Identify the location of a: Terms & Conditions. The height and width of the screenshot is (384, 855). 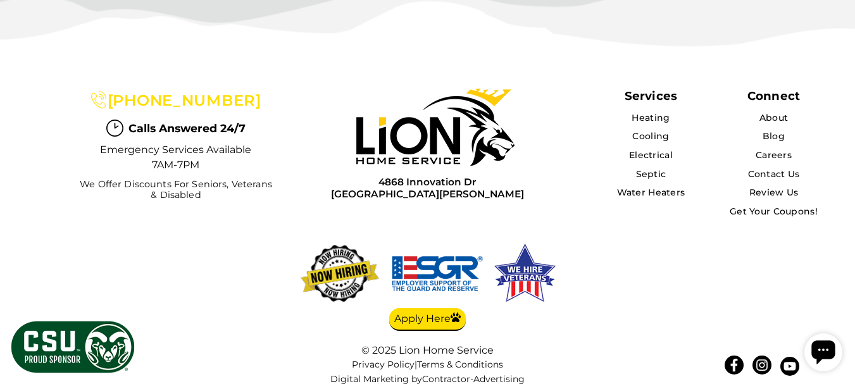
(460, 365).